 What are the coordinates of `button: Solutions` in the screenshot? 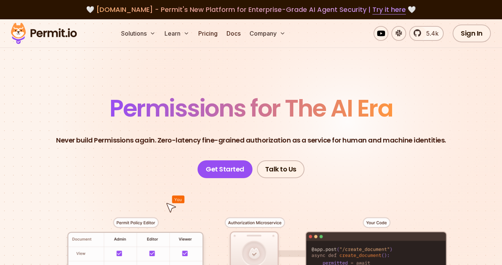 It's located at (138, 33).